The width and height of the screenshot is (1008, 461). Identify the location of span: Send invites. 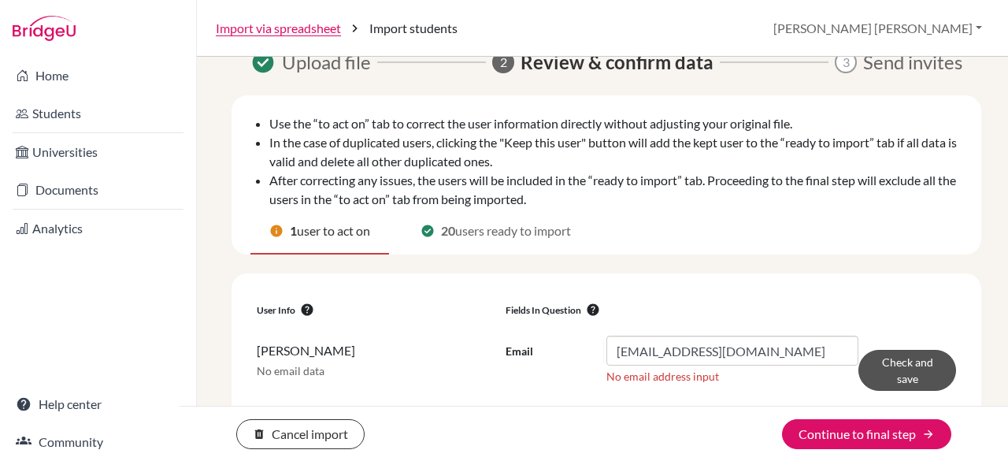
(913, 62).